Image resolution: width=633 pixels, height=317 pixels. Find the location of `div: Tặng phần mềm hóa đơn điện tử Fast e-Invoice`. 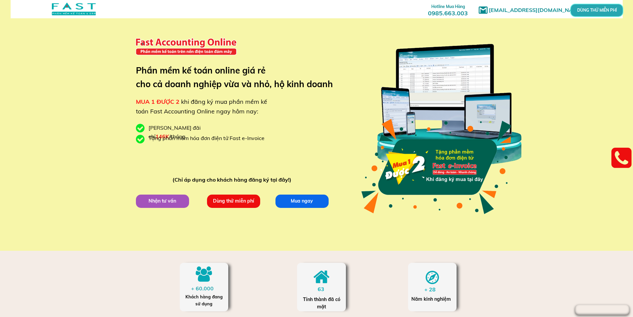

div: Tặng phần mềm hóa đơn điện tử Fast e-Invoice is located at coordinates (209, 138).